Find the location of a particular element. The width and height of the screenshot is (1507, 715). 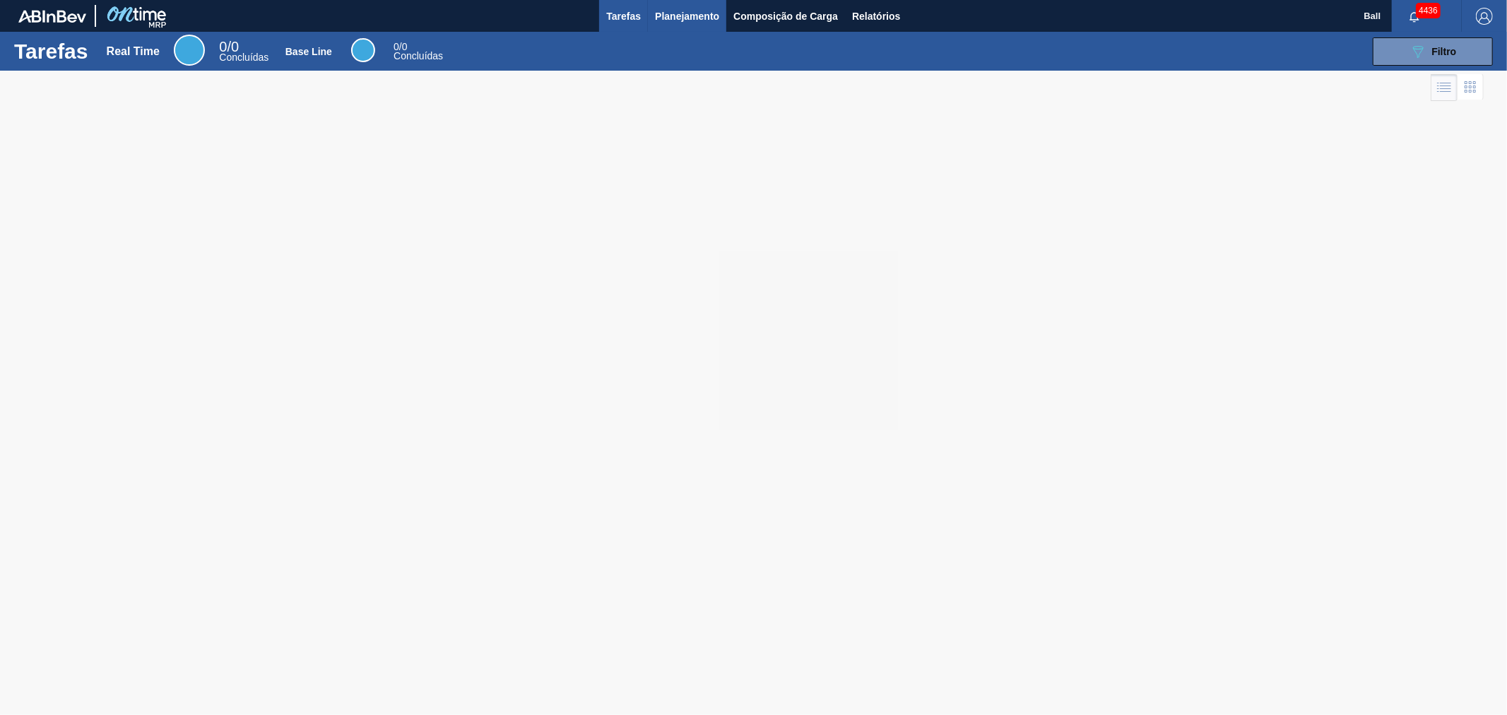

span: Relatórios is located at coordinates (876, 16).